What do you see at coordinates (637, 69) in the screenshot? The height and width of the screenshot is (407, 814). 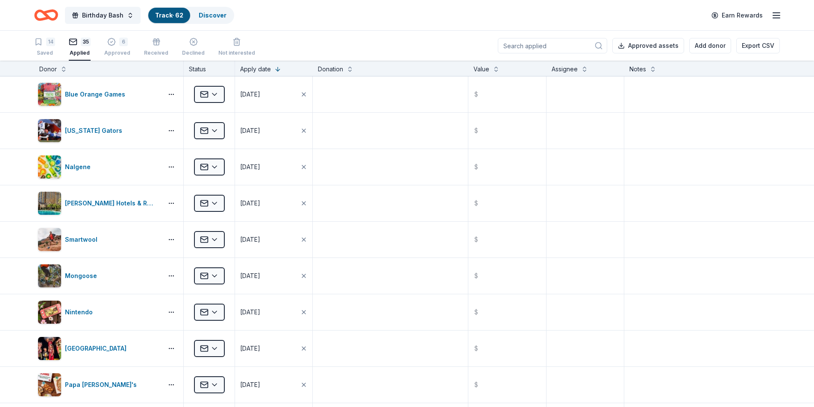 I see `div: Notes` at bounding box center [637, 69].